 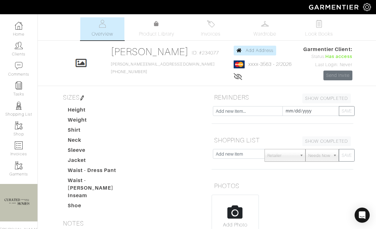 I want to click on img: dashboard-icon-dbcd8f5a0b271acd01030246c82b418ddd0df26cd7fceb0bd07c9910d44c42f6.png, so click(x=19, y=25).